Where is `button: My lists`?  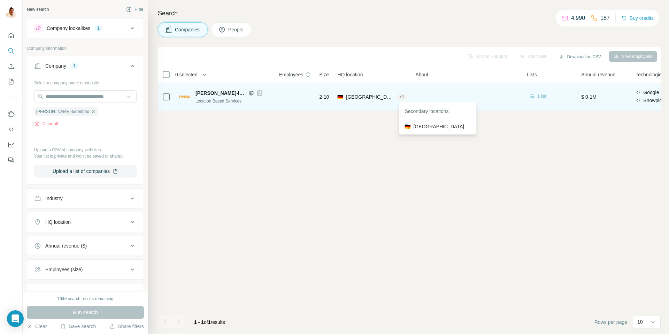
button: My lists is located at coordinates (11, 82).